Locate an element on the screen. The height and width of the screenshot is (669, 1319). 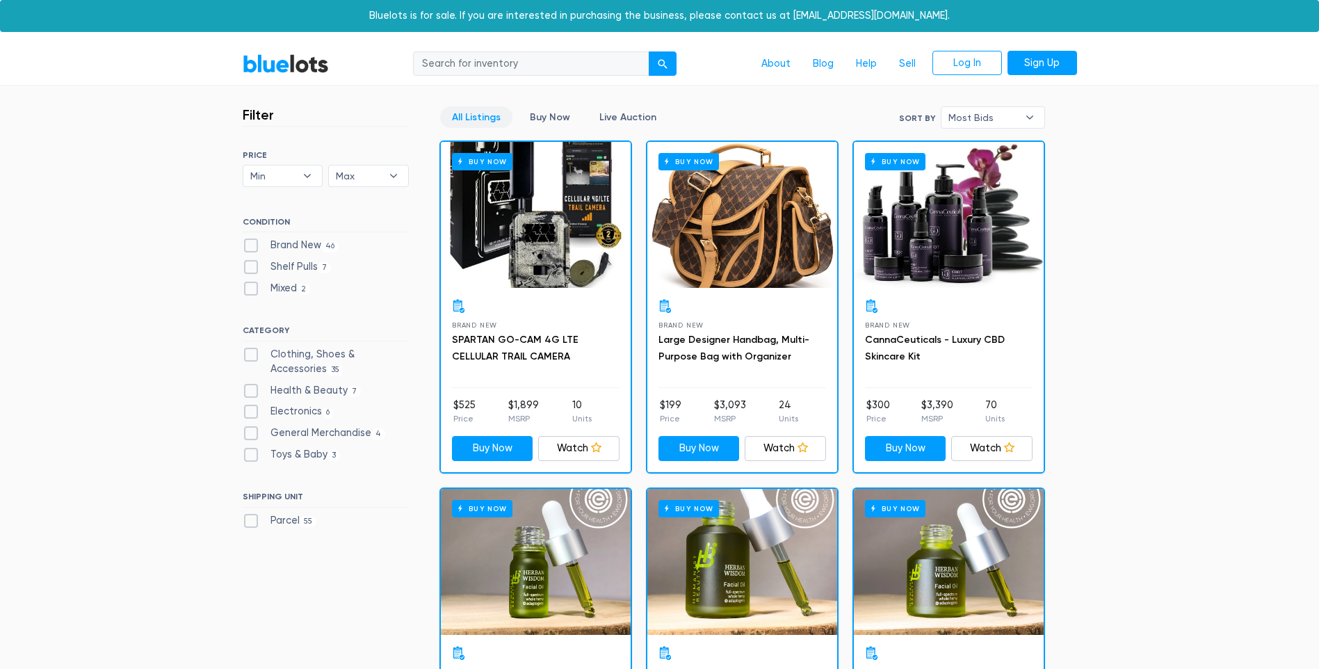
a: BlueLots is located at coordinates (286, 63).